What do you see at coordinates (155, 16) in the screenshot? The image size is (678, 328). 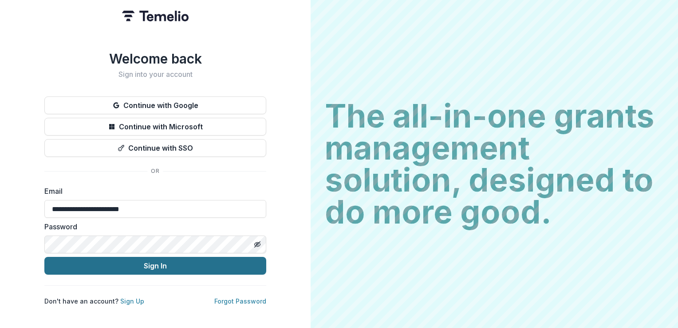 I see `img: Temelio` at bounding box center [155, 16].